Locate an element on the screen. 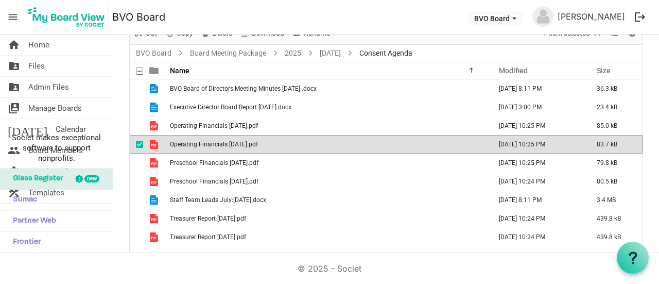 Image resolution: width=659 pixels, height=284 pixels. td: 79.8 kB is template cell column header Size is located at coordinates (614, 163).